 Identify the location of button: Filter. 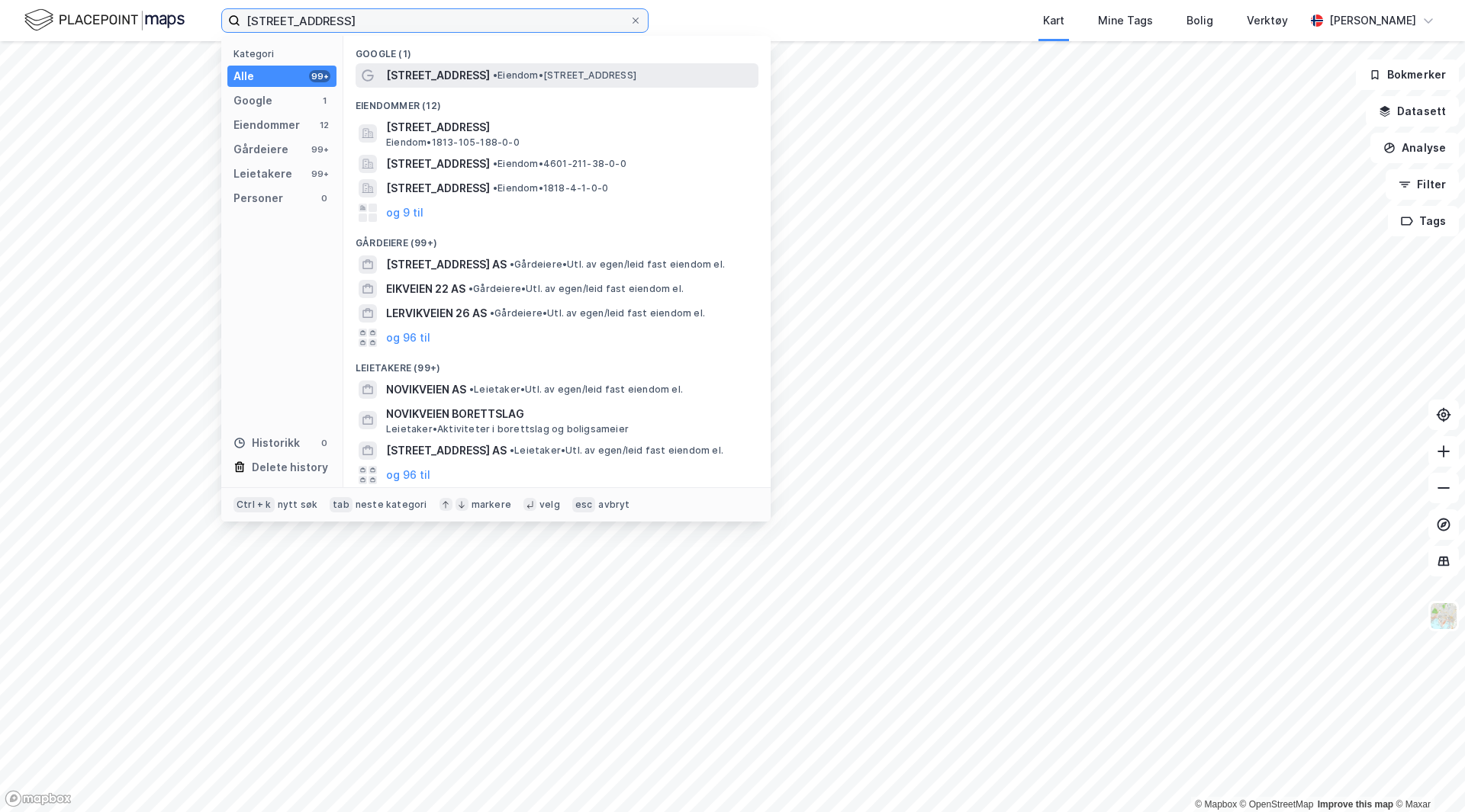
(1423, 185).